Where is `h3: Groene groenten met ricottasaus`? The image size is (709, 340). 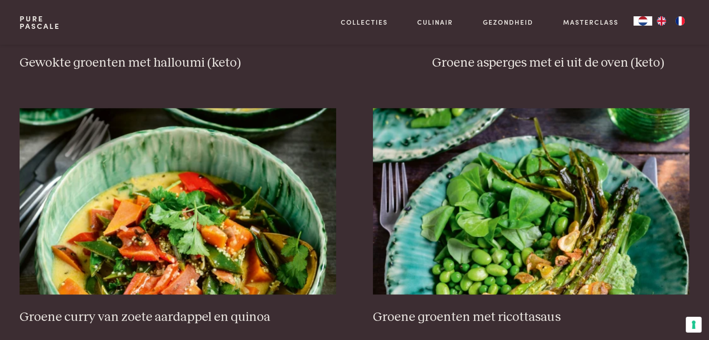 h3: Groene groenten met ricottasaus is located at coordinates (531, 318).